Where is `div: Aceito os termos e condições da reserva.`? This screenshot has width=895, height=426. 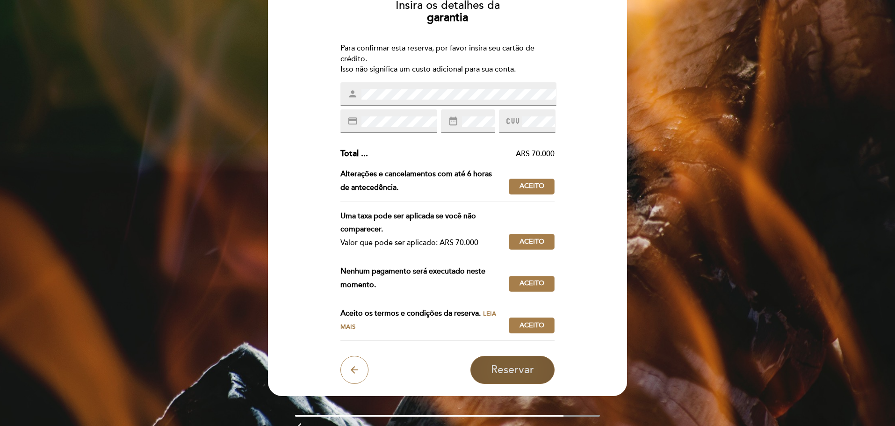
div: Aceito os termos e condições da reserva. is located at coordinates (425, 320).